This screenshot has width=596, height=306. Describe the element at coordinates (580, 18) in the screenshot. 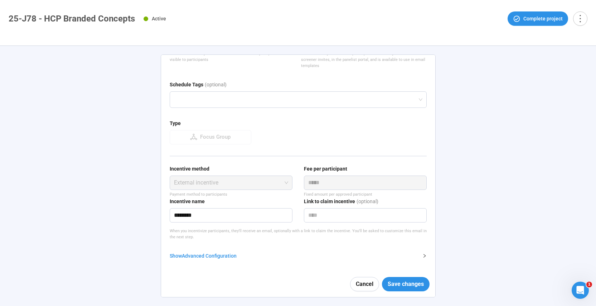

I see `span: more` at that location.